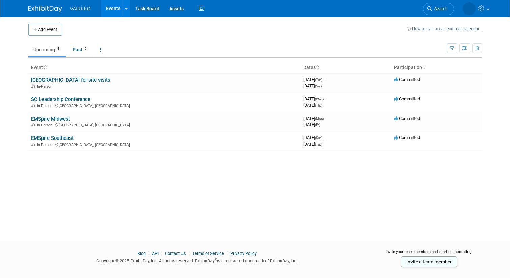  I want to click on a: Blog, so click(141, 253).